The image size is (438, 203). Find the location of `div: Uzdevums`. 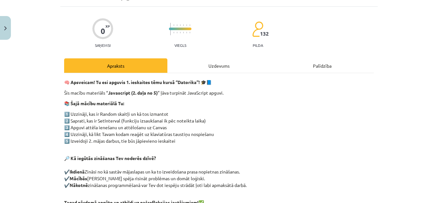

div: Uzdevums is located at coordinates (219, 65).